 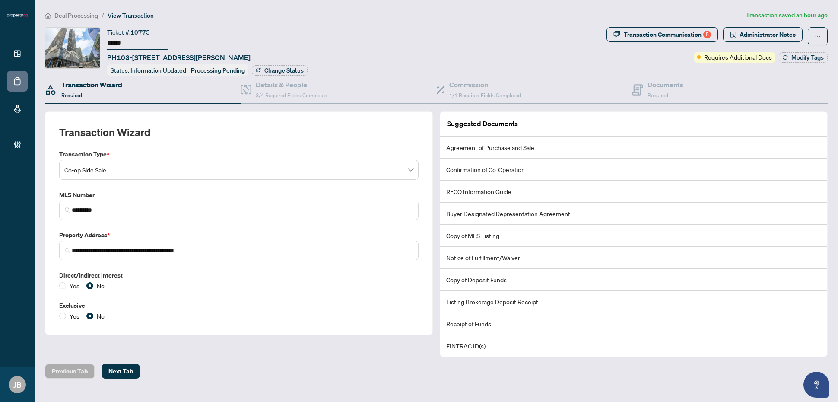 What do you see at coordinates (178, 70) in the screenshot?
I see `div: Status:` at bounding box center [178, 70].